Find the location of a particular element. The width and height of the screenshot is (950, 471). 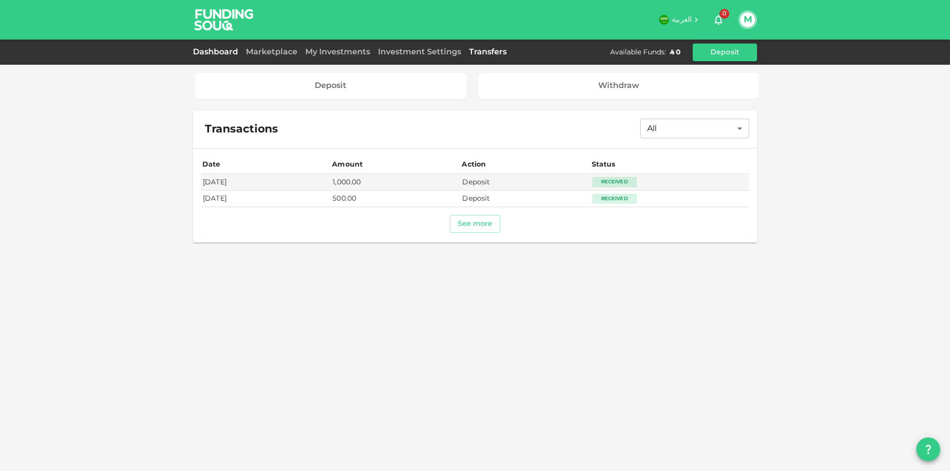

div: Status is located at coordinates (604, 165).